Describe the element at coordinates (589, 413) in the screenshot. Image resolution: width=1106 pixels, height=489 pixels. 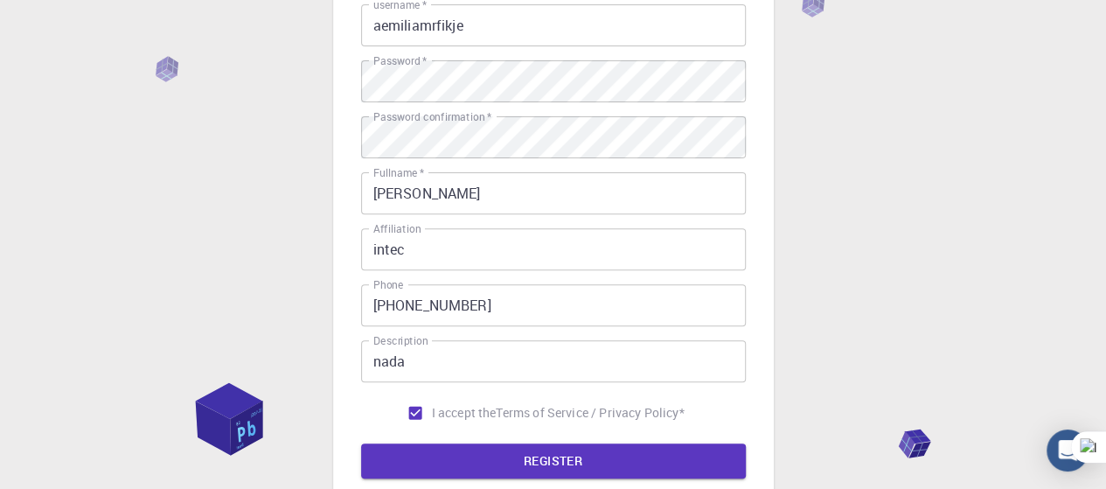
I see `a: Terms of Service / Privacy Policy*` at that location.